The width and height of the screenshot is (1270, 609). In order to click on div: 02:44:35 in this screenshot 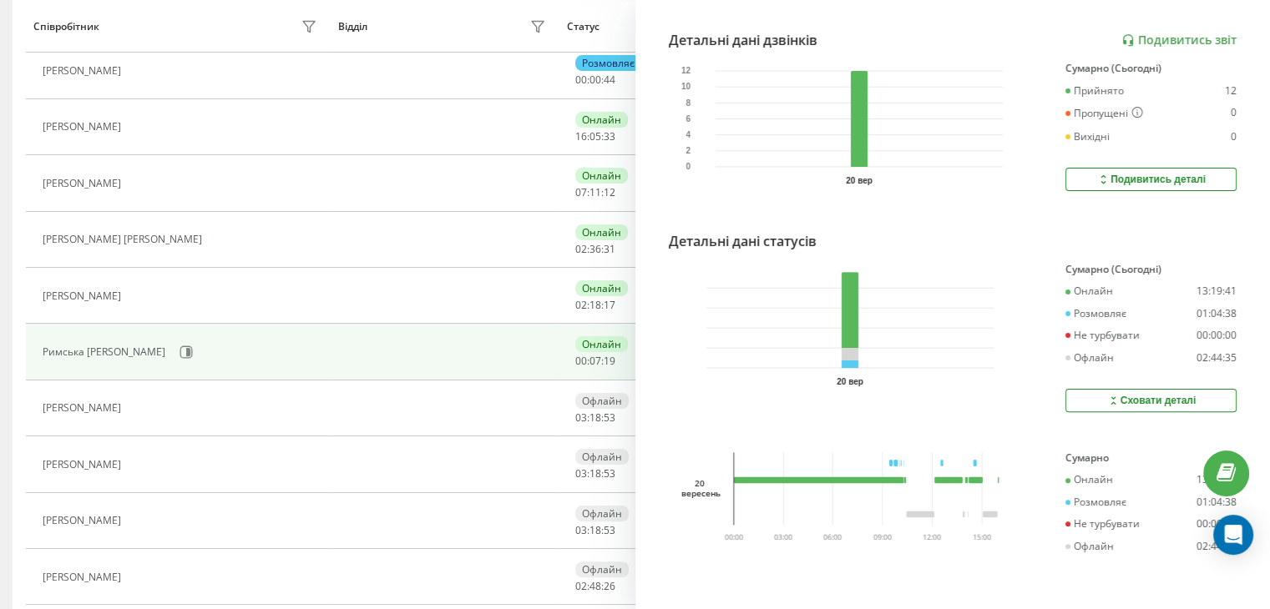, I will do `click(1216, 547)`.